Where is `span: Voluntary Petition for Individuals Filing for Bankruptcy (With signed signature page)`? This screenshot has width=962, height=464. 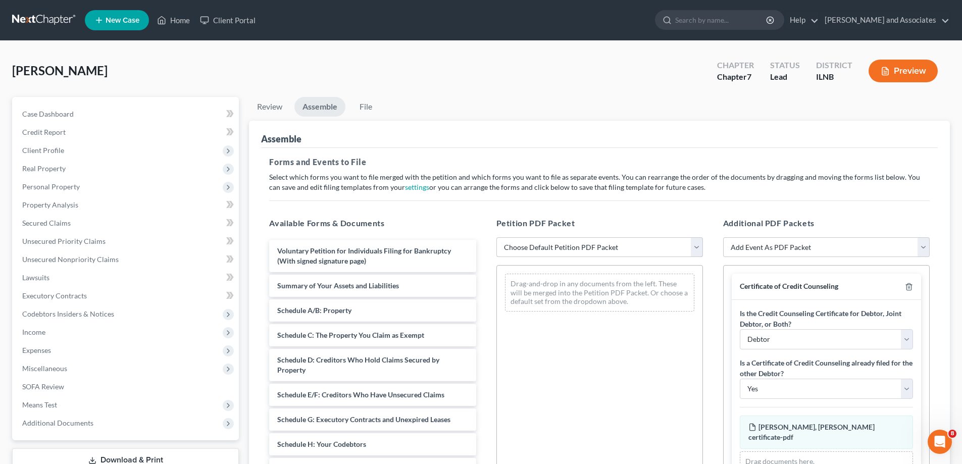 span: Voluntary Petition for Individuals Filing for Bankruptcy (With signed signature page) is located at coordinates (364, 256).